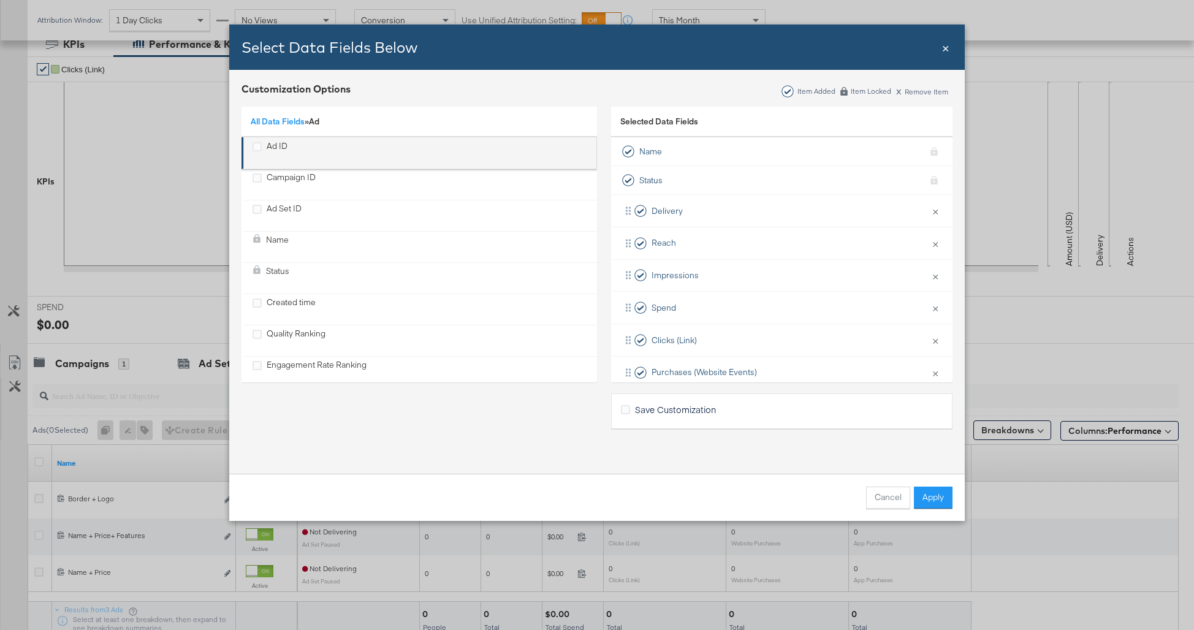  Describe the element at coordinates (871, 91) in the screenshot. I see `div: Item Locked` at that location.